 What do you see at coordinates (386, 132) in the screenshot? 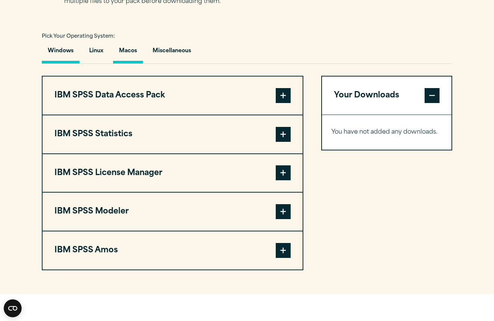
I see `p: You have not added any downloads.` at bounding box center [386, 132].